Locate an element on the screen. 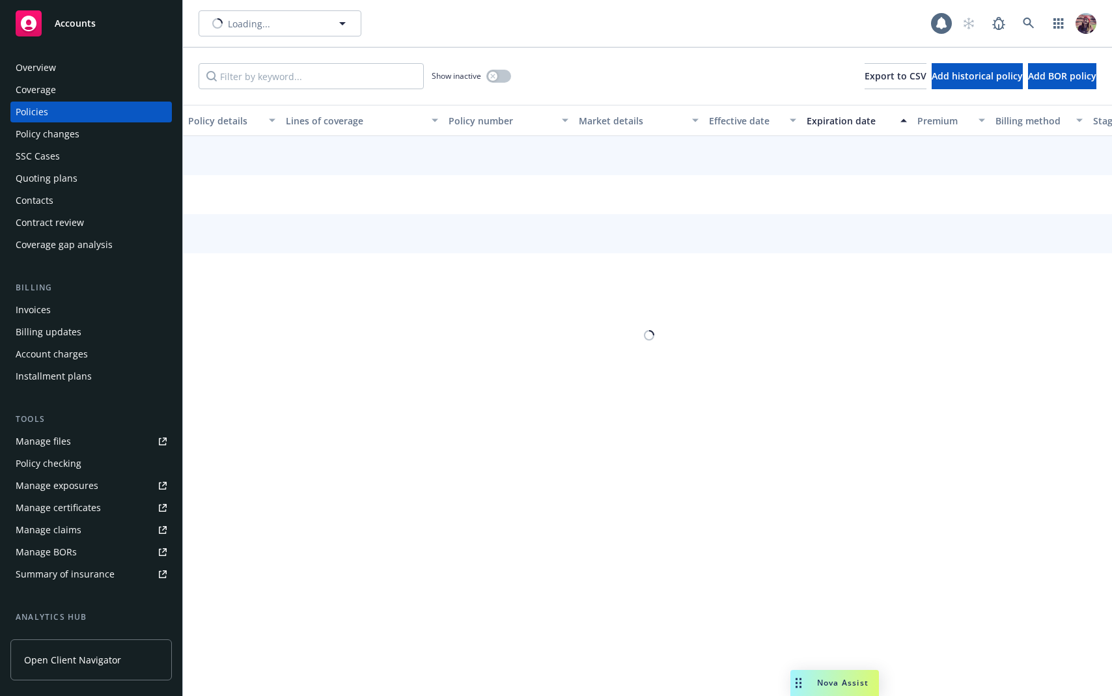 This screenshot has width=1112, height=696. div: Contacts is located at coordinates (35, 201).